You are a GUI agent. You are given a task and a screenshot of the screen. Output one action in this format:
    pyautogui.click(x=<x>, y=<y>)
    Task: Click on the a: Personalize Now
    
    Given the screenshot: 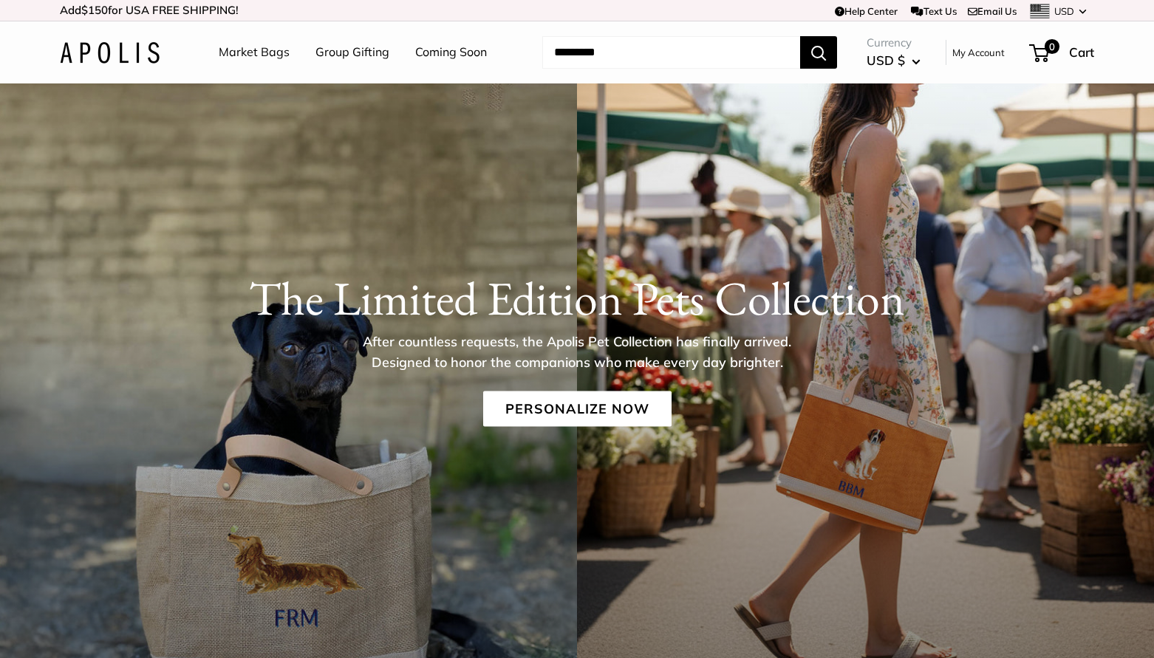 What is the action you would take?
    pyautogui.click(x=577, y=409)
    